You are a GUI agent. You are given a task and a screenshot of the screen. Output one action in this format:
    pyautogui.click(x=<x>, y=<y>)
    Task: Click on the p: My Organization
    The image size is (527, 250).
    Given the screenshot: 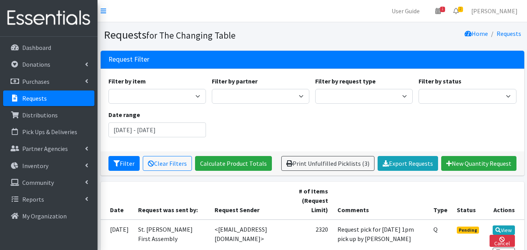 What is the action you would take?
    pyautogui.click(x=45, y=216)
    